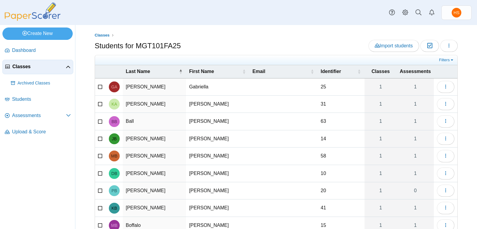 This screenshot has width=477, height=229. What do you see at coordinates (331, 71) in the screenshot?
I see `span: Identifier` at bounding box center [331, 71].